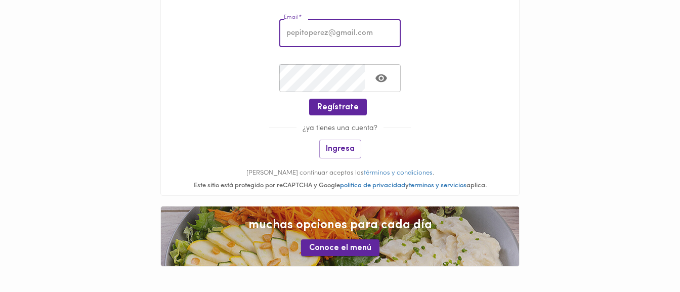 The height and width of the screenshot is (292, 680). Describe the element at coordinates (437, 185) in the screenshot. I see `a: terminos y servicios` at that location.